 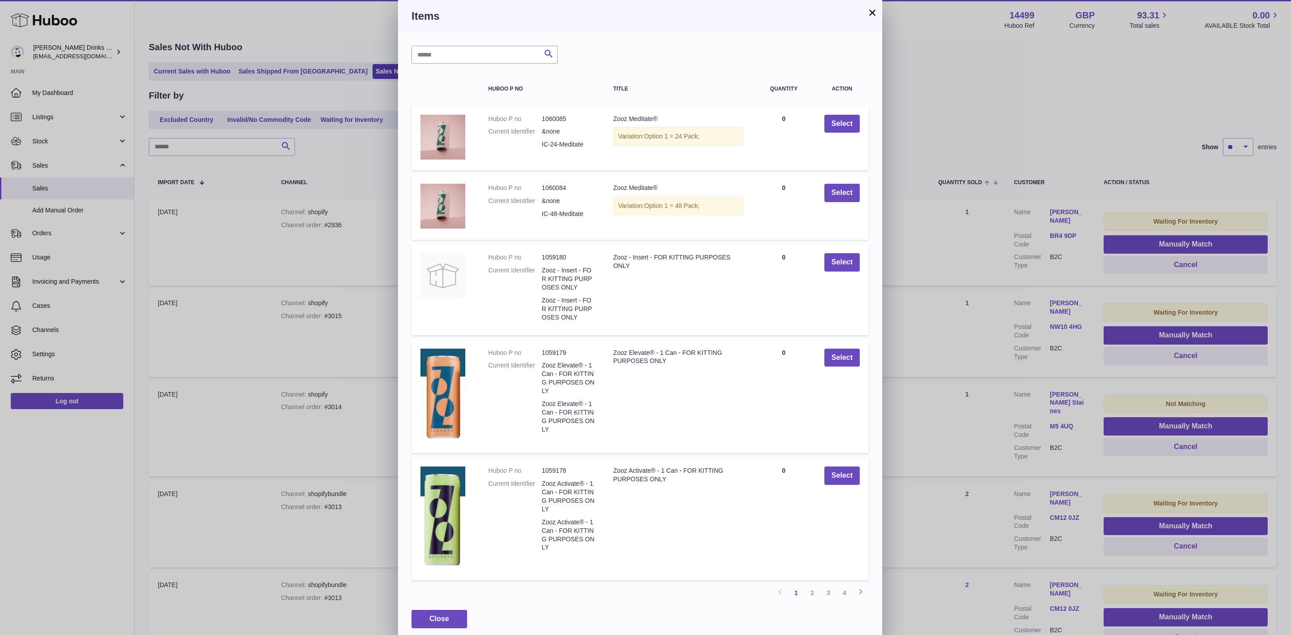 I want to click on span: Close, so click(x=439, y=619).